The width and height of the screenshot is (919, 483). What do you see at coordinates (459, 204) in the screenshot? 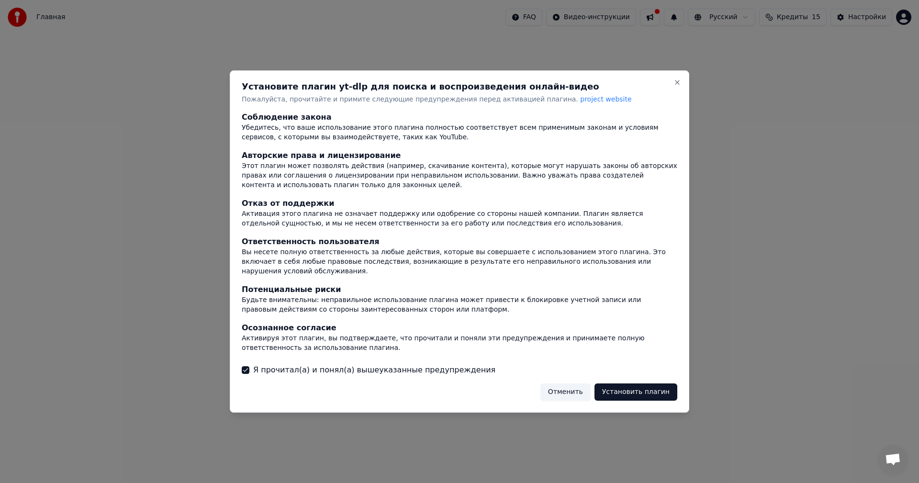
I see `div: Отказ от поддержки` at bounding box center [459, 204].